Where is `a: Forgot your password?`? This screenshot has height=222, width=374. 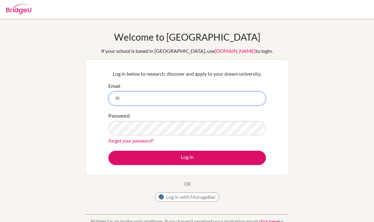 a: Forgot your password? is located at coordinates (131, 141).